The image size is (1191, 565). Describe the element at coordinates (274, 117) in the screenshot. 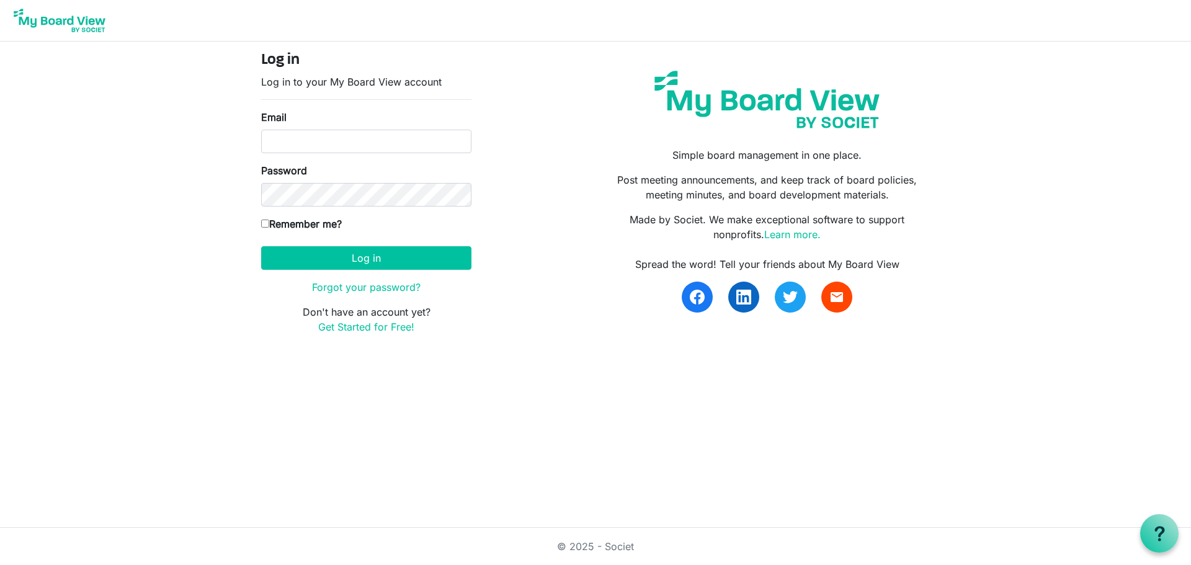

I see `label: Email` at that location.